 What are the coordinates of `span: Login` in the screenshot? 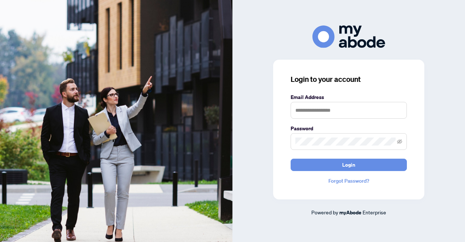 It's located at (349, 165).